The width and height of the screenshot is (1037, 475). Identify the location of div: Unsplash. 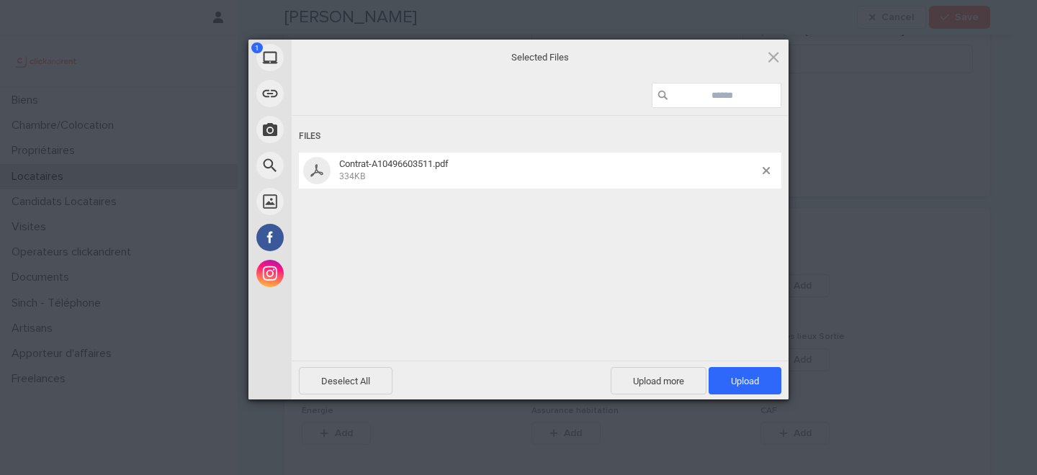
(335, 202).